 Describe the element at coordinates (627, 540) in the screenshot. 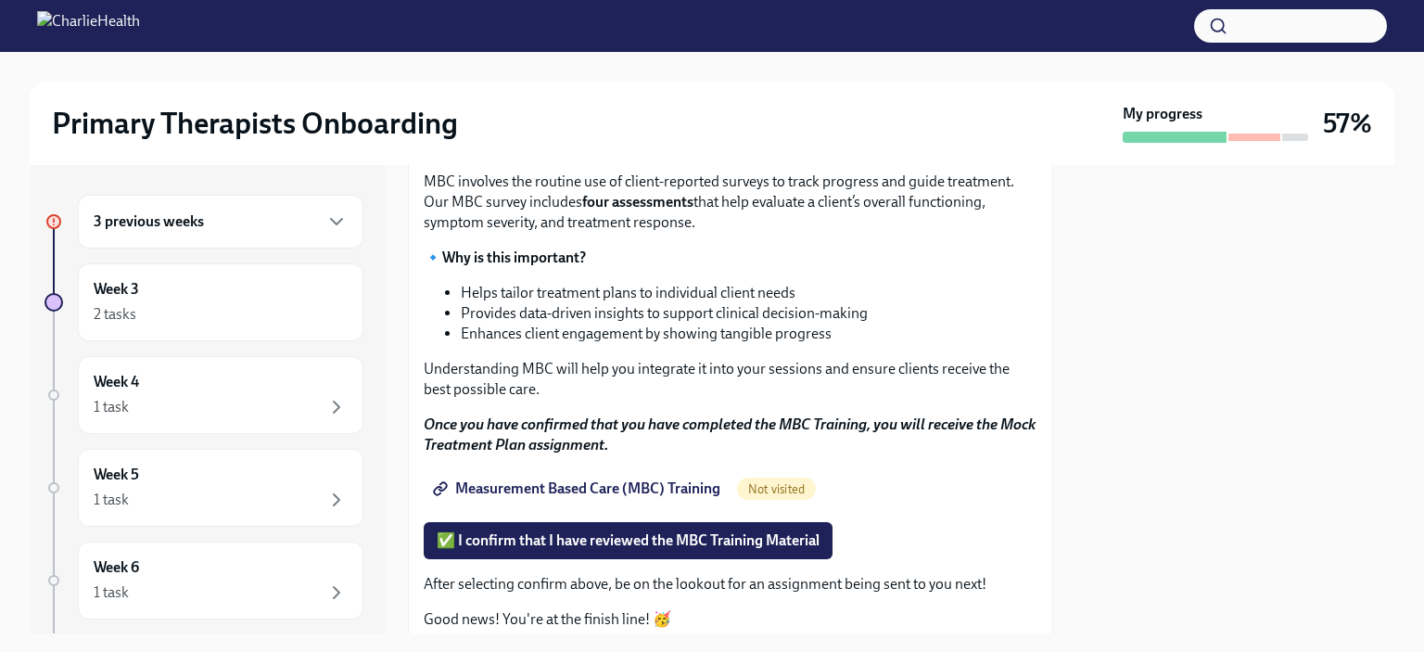

I see `button: ✅ I confirm that I have reviewed the MBC Training Material` at that location.